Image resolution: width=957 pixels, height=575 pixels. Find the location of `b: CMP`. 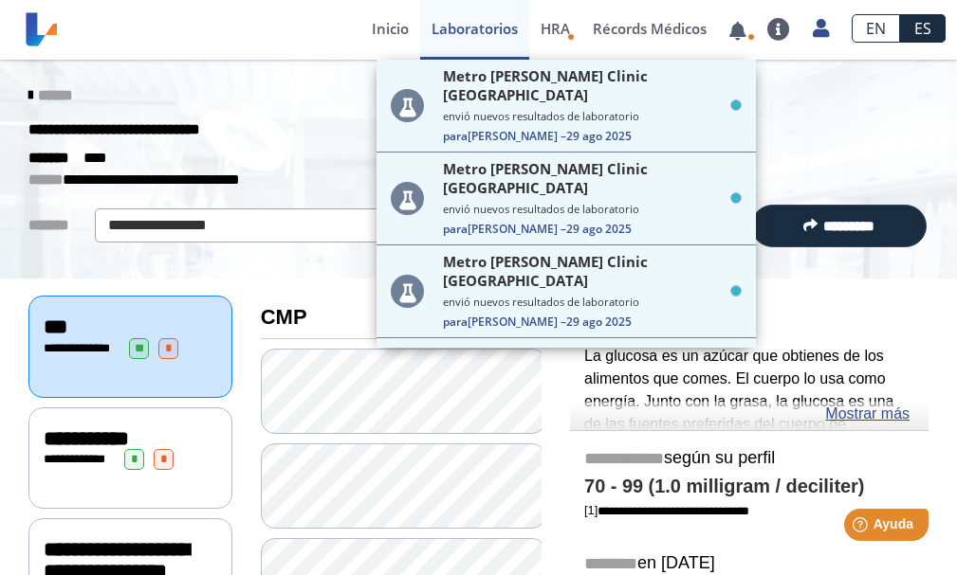

b: CMP is located at coordinates (283, 317).